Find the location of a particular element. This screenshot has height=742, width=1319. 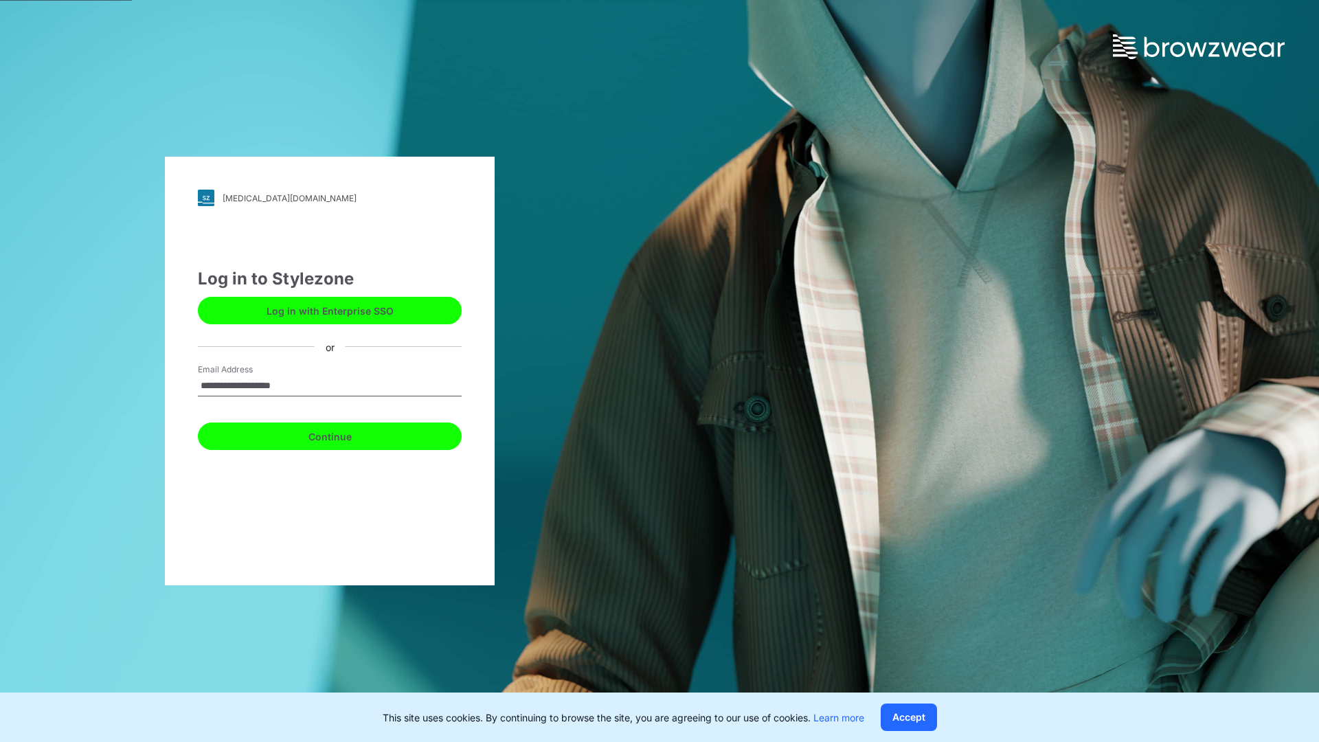

img: browzwear-logo.73288ffb.svg is located at coordinates (1199, 47).